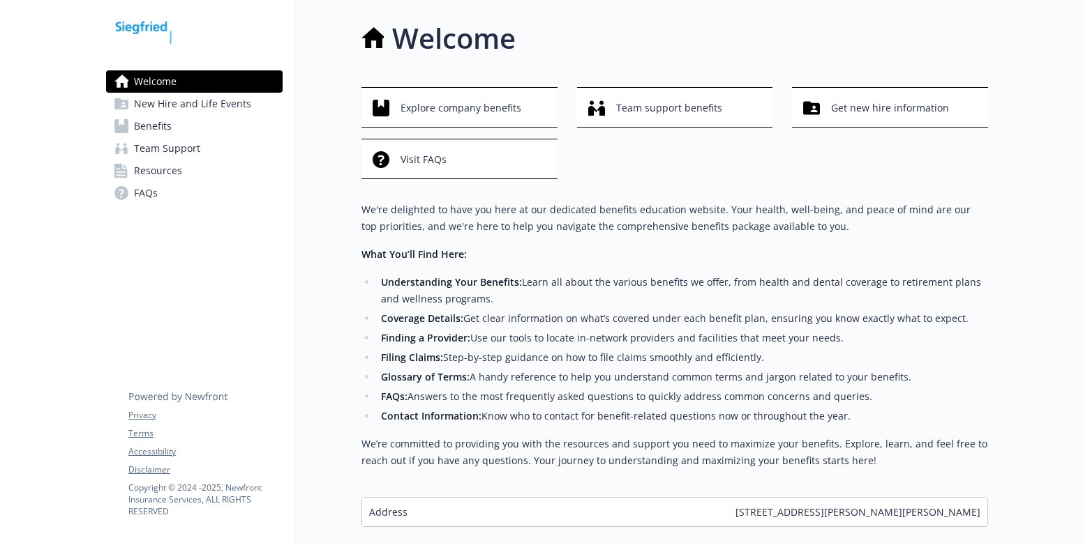 The width and height of the screenshot is (1083, 545). I want to click on strong: Coverage Details:, so click(422, 318).